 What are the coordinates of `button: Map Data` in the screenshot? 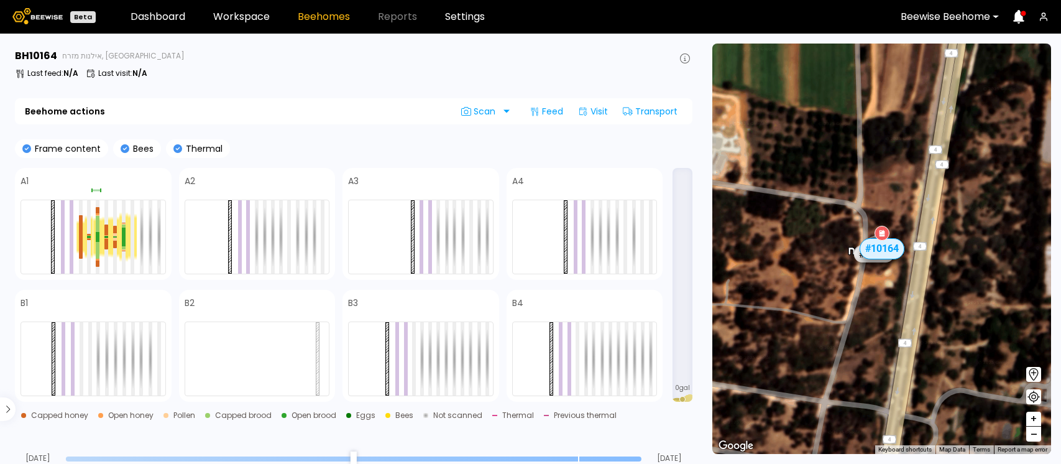 It's located at (952, 449).